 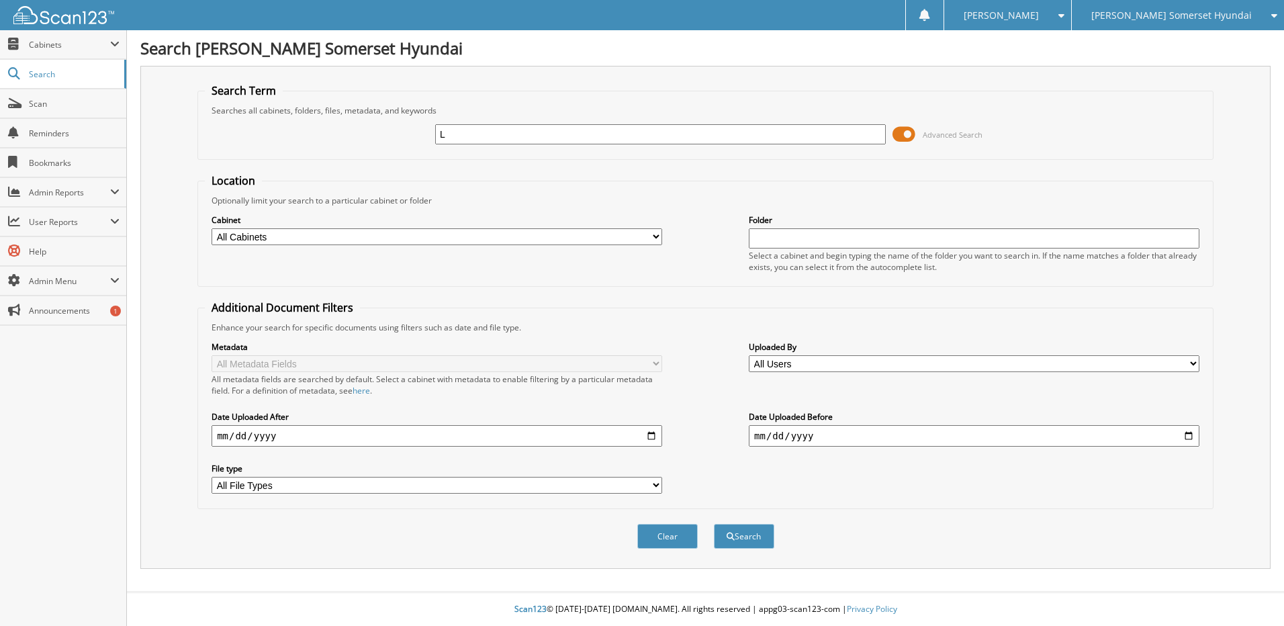 What do you see at coordinates (69, 192) in the screenshot?
I see `span: Admin Reports` at bounding box center [69, 192].